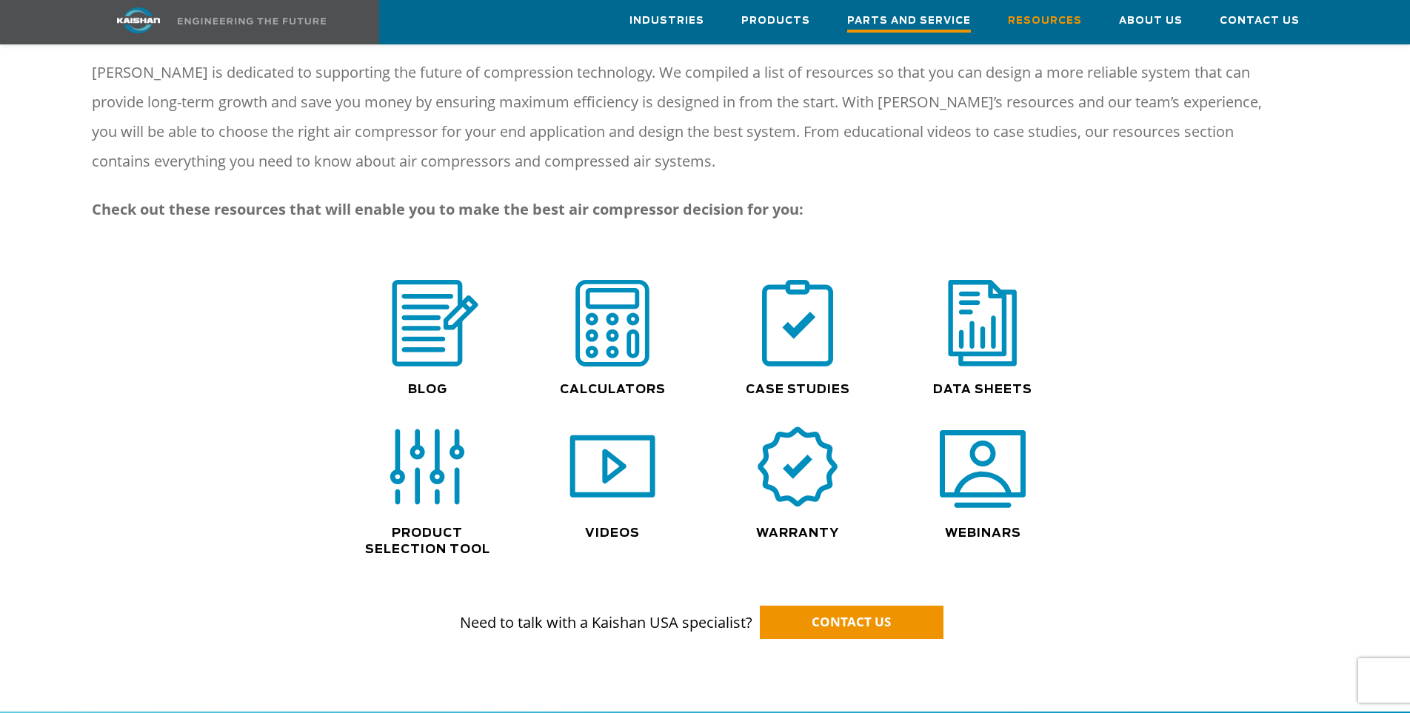 This screenshot has width=1410, height=713. I want to click on img: webinars icon, so click(983, 467).